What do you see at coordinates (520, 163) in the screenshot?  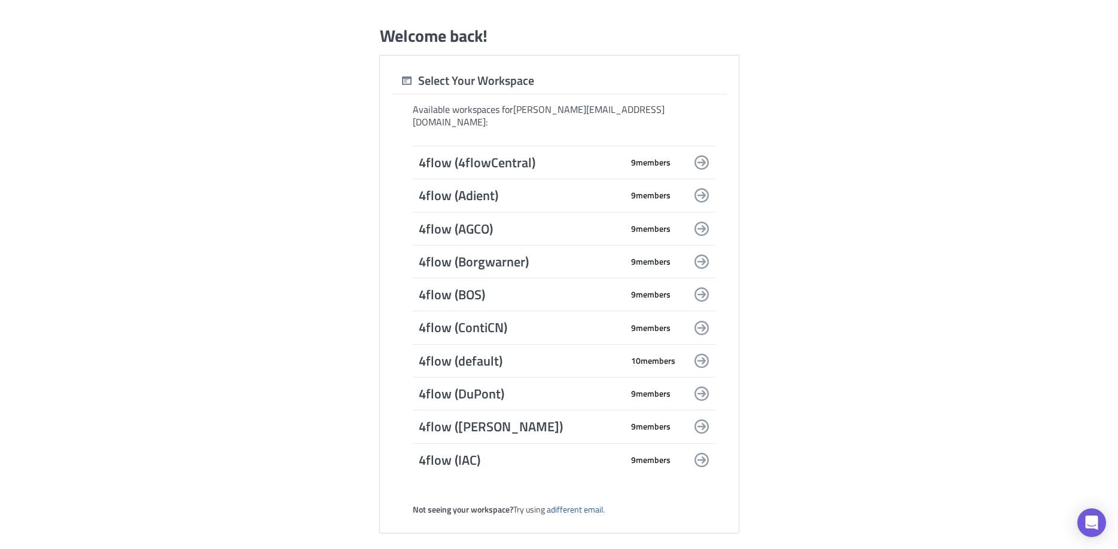 I see `span: 4flow (4flowCentral)` at bounding box center [520, 163].